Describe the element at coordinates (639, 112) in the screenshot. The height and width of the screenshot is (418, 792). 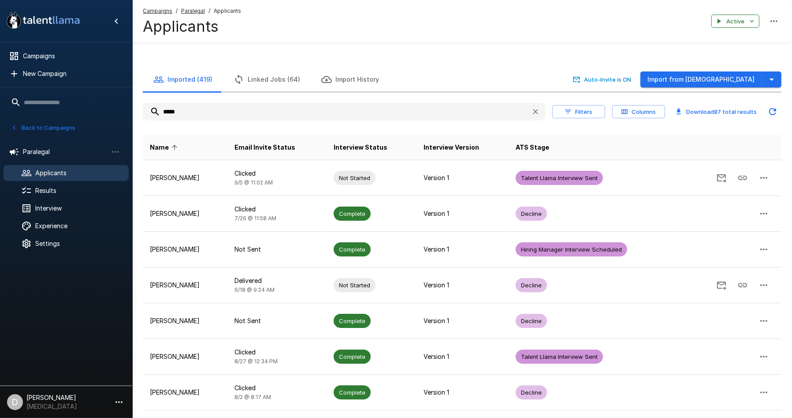
I see `button: Columns` at that location.